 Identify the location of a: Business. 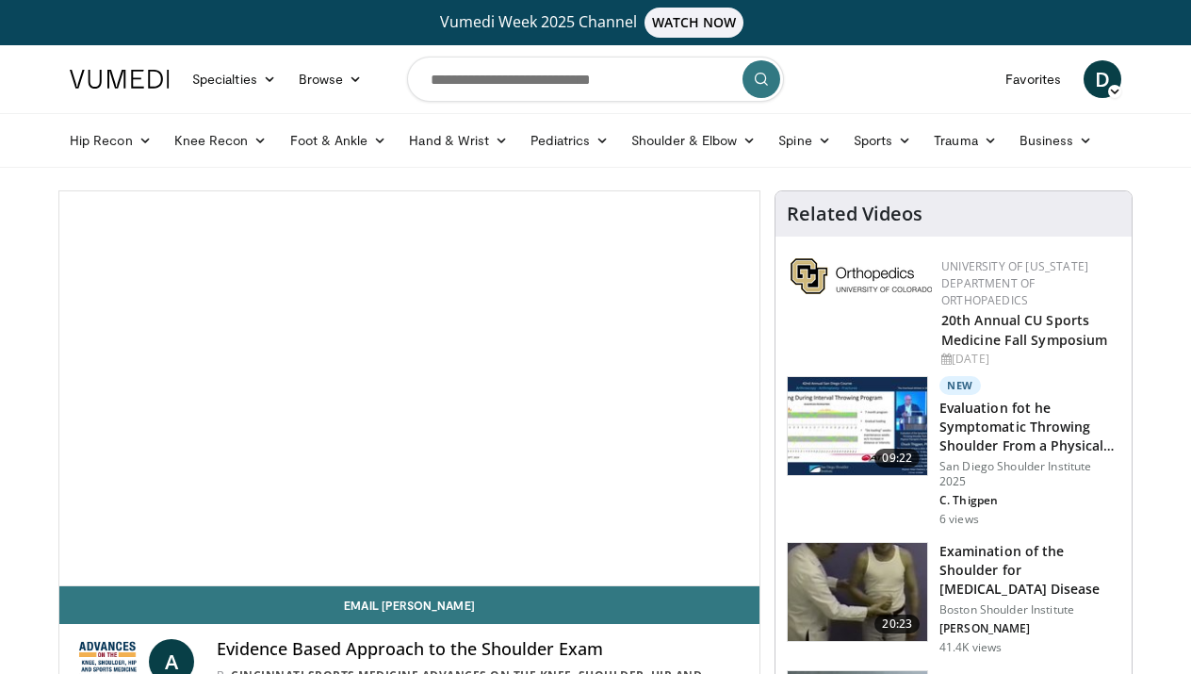
(1056, 140).